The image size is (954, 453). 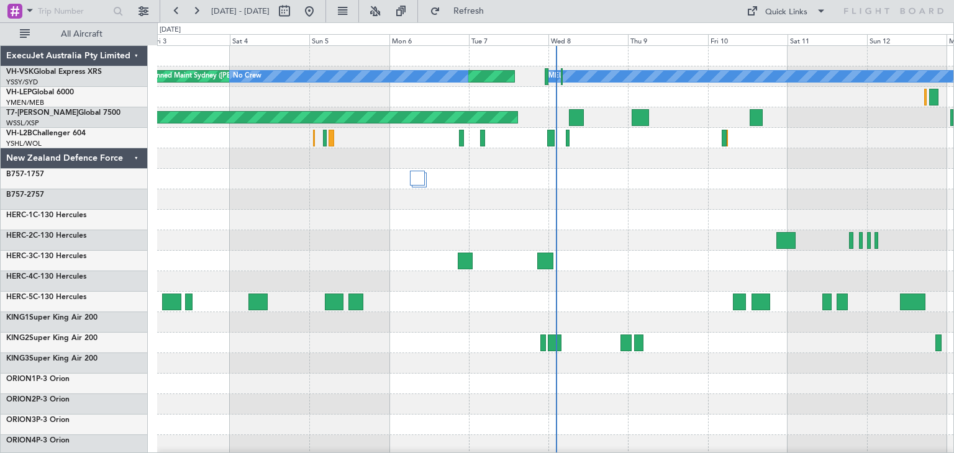 What do you see at coordinates (786, 12) in the screenshot?
I see `div: Quick Links` at bounding box center [786, 12].